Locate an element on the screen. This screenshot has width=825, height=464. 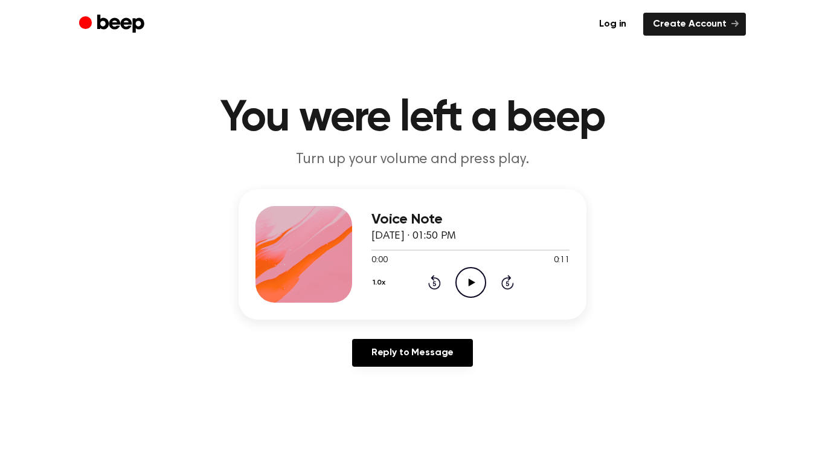
span: 0:00 is located at coordinates (379, 260).